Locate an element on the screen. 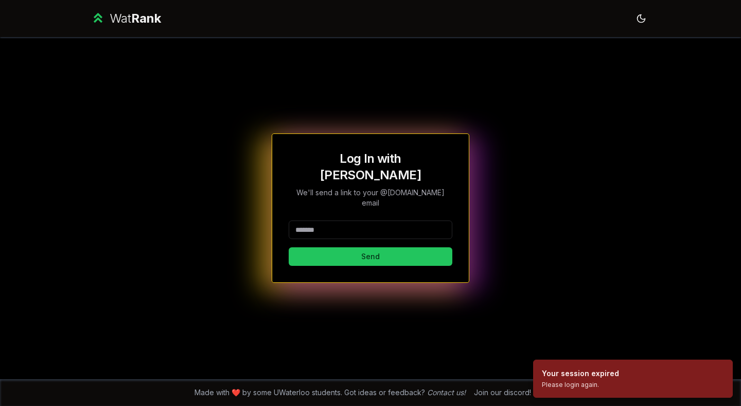 The image size is (741, 406). div: Please login again. is located at coordinates (581, 384).